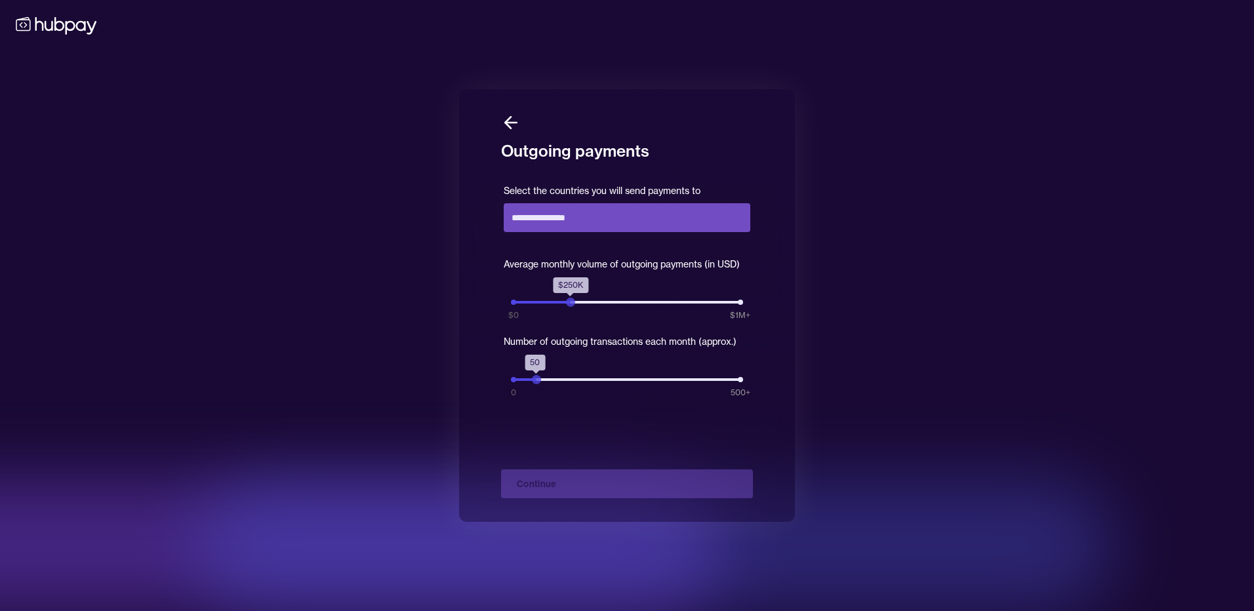  What do you see at coordinates (571, 285) in the screenshot?
I see `div: $250K` at bounding box center [571, 285].